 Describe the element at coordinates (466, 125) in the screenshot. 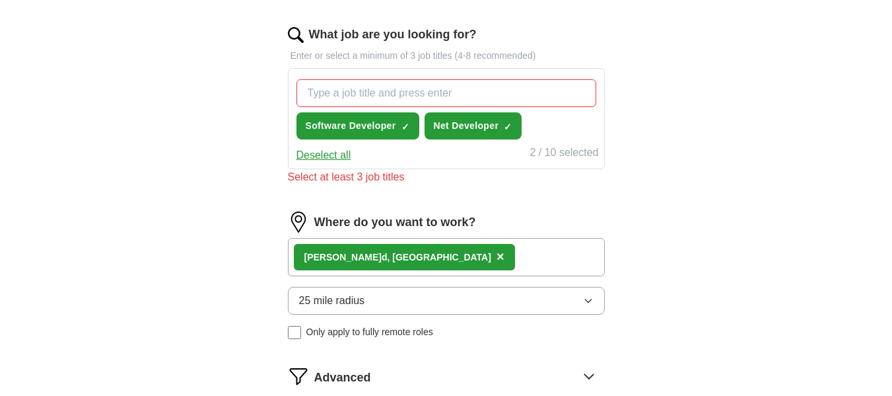

I see `span: Net Developer` at that location.